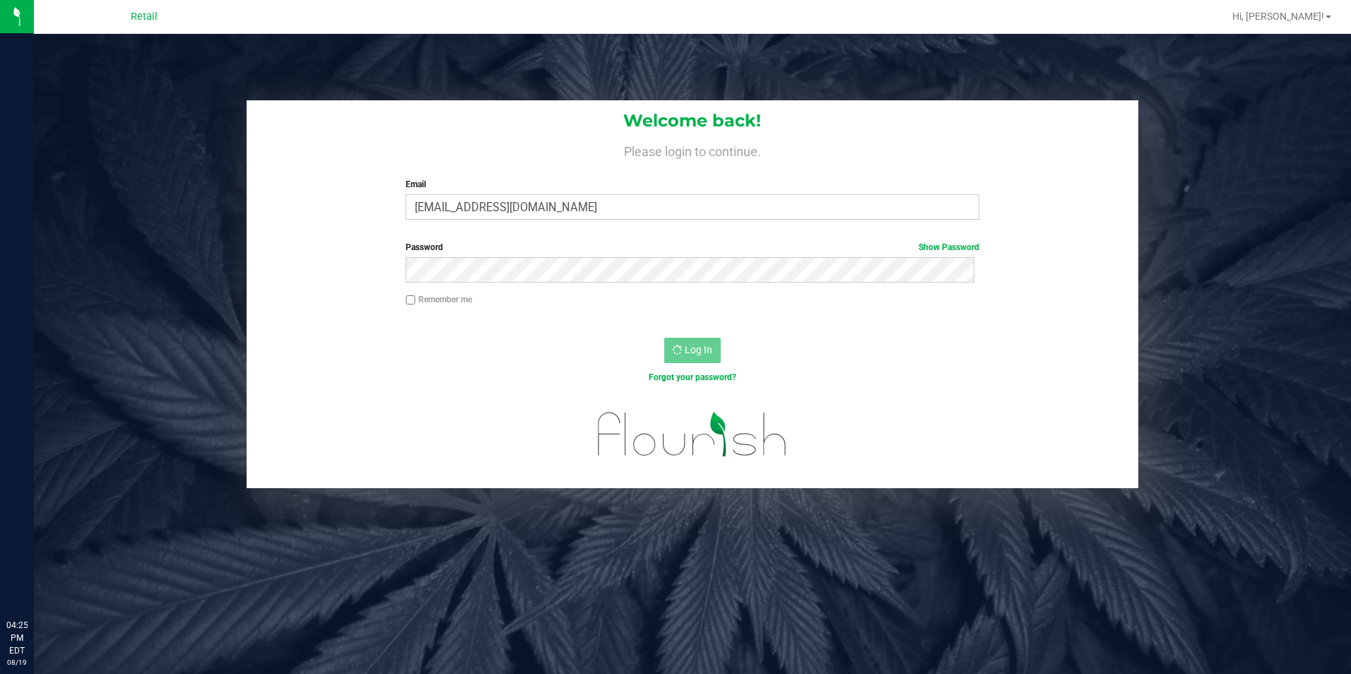 This screenshot has height=674, width=1351. Describe the element at coordinates (424, 247) in the screenshot. I see `span: Password` at that location.